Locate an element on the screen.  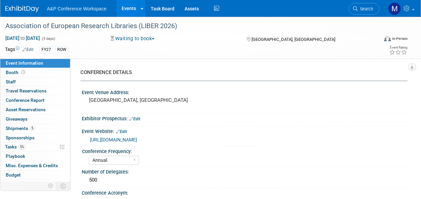
span: 5 is located at coordinates (32, 128).